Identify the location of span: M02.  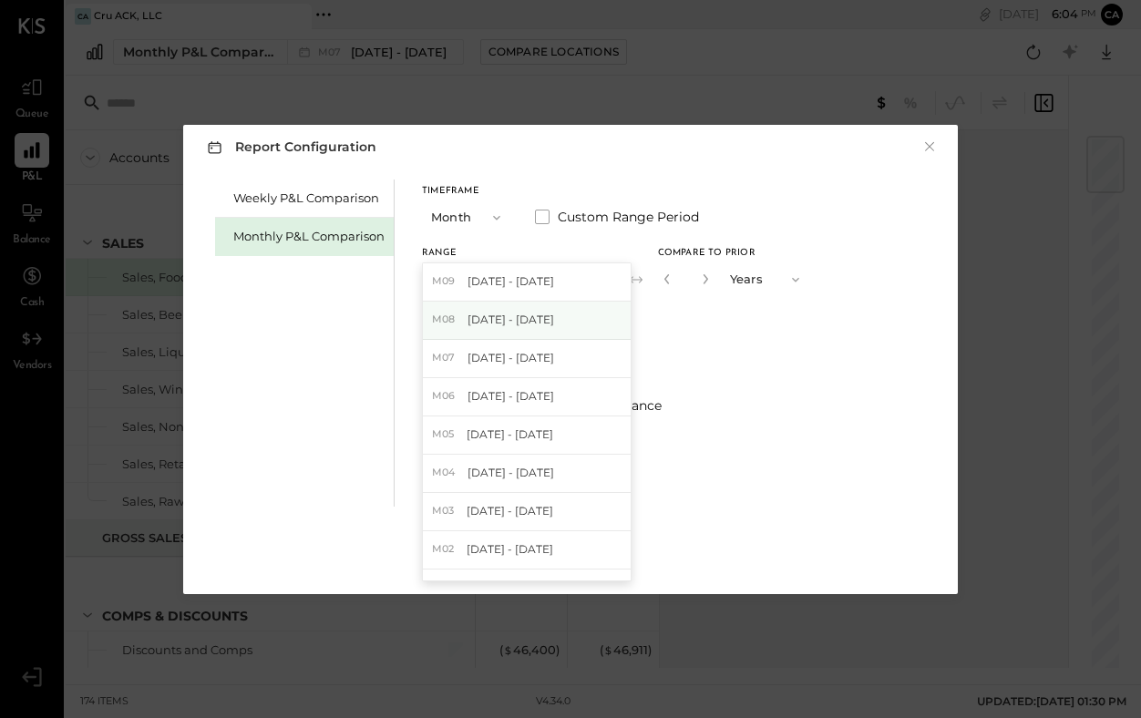
(446, 549).